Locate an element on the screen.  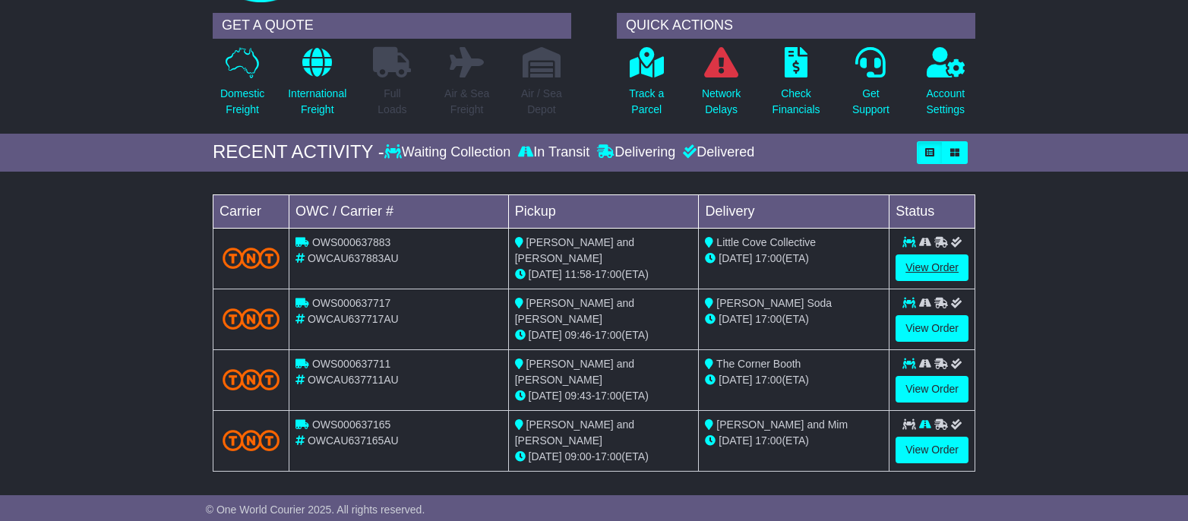
div: RECENT ACTIVITY - is located at coordinates (299, 152).